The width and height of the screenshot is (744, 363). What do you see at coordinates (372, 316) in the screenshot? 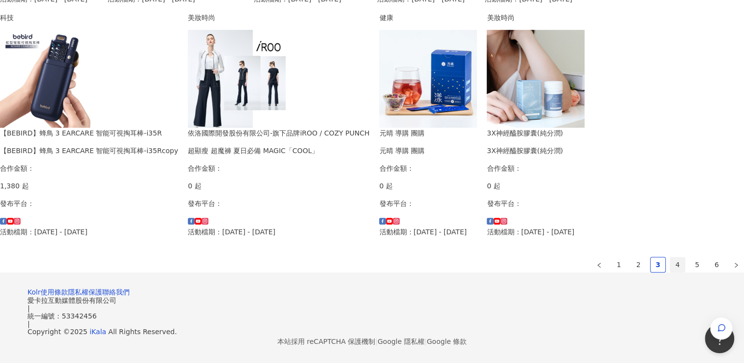
I see `div: 統一編號：53342456` at bounding box center [372, 316].